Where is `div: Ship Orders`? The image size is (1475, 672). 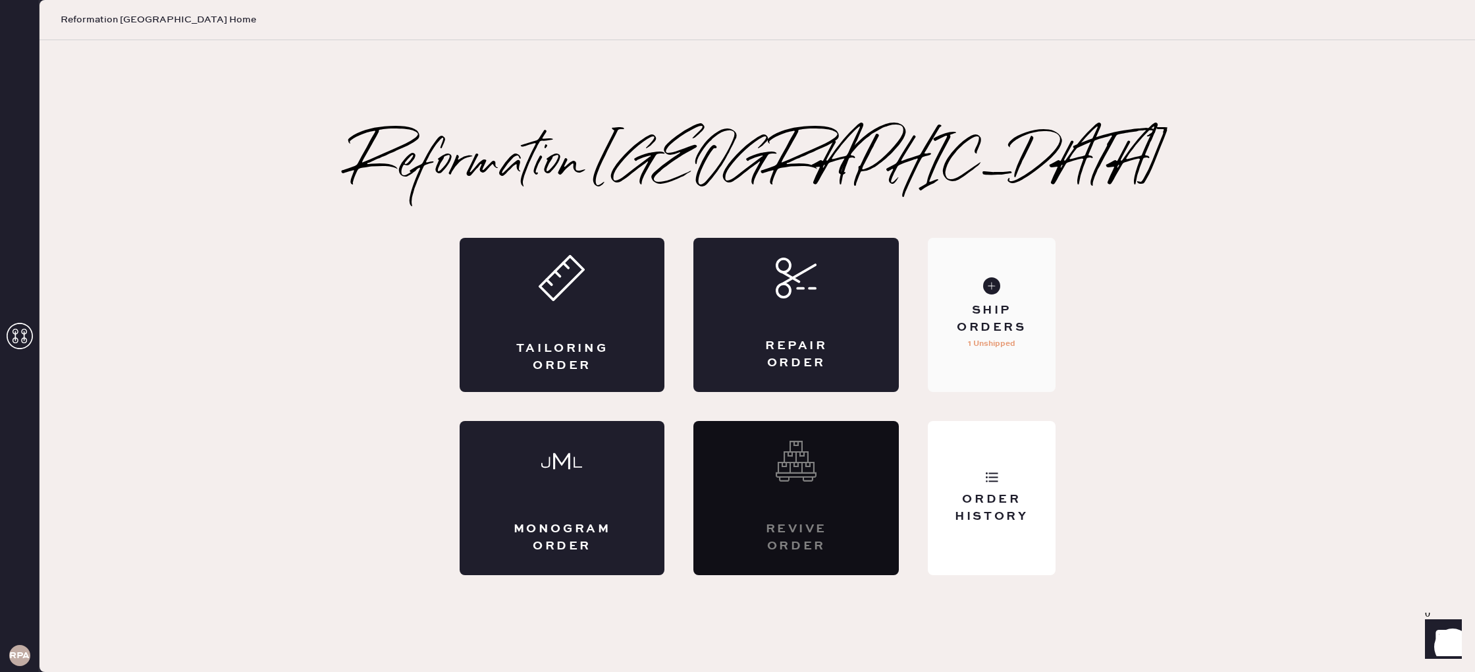
div: Ship Orders is located at coordinates (991, 319).